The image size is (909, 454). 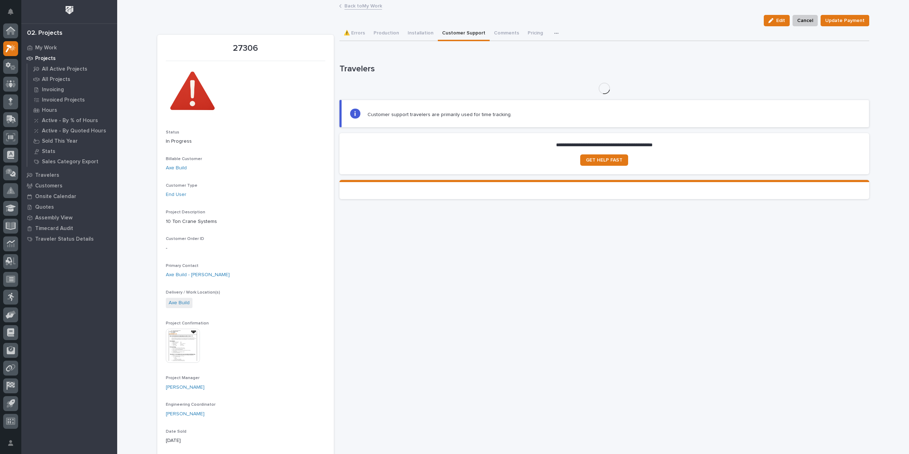 What do you see at coordinates (56, 197) in the screenshot?
I see `p: Onsite Calendar` at bounding box center [56, 197].